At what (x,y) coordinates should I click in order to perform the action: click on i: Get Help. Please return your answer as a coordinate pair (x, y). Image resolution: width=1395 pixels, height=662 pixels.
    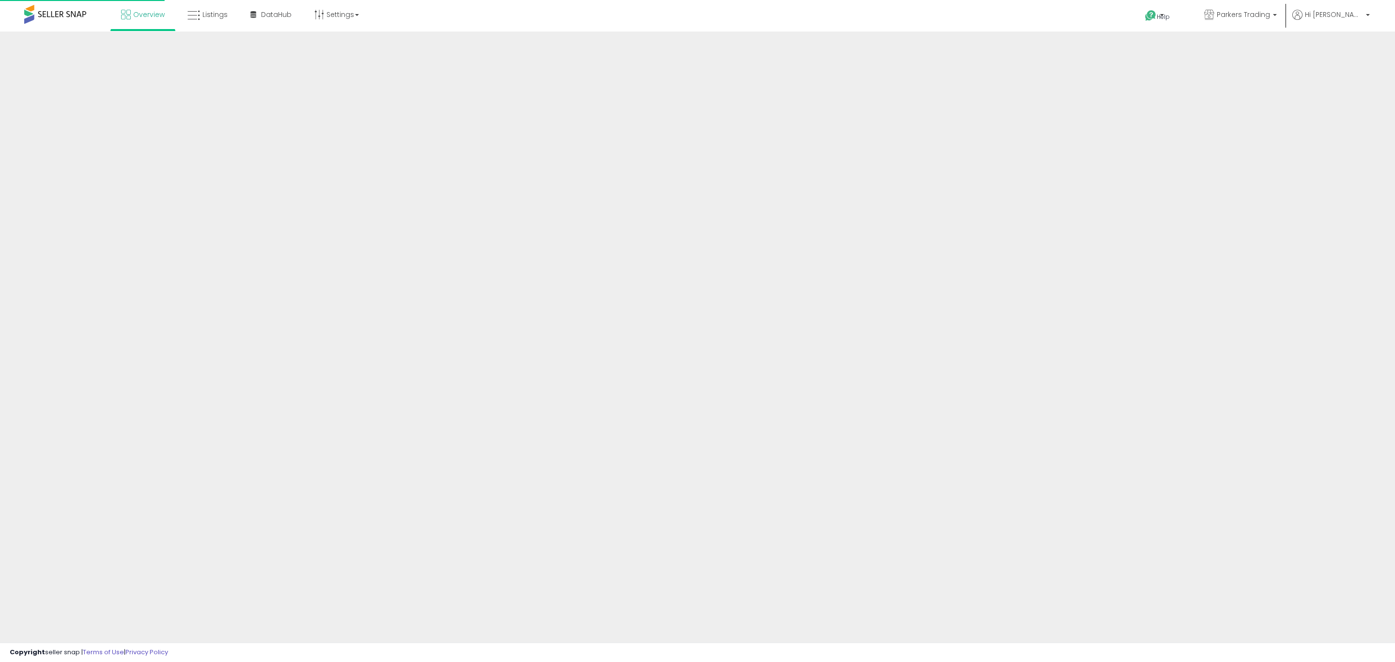
    Looking at the image, I should click on (1151, 16).